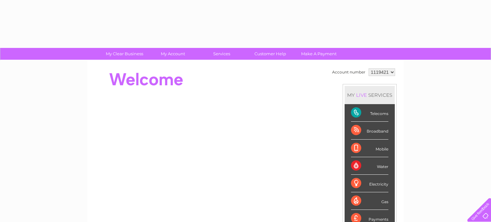 The width and height of the screenshot is (491, 222). What do you see at coordinates (370, 95) in the screenshot?
I see `div: MY SERVICES` at bounding box center [370, 95].